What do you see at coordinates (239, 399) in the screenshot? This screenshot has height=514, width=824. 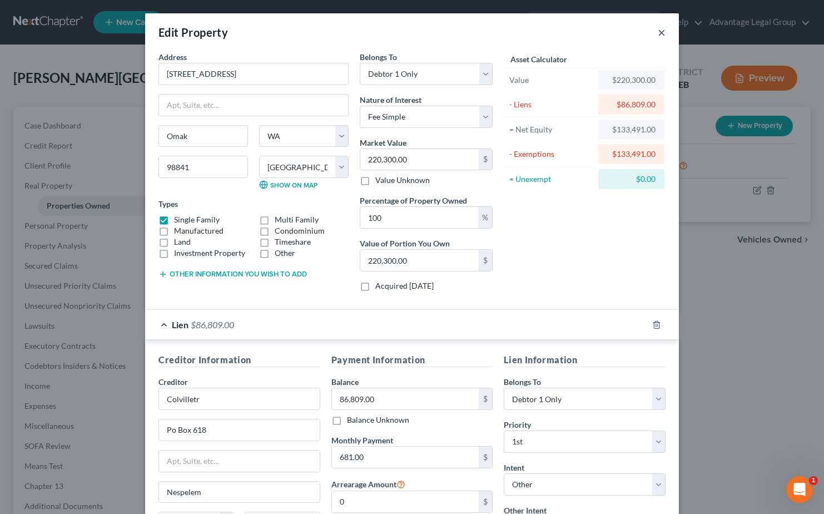 I see `input: Search creditor by name...` at bounding box center [239, 399].